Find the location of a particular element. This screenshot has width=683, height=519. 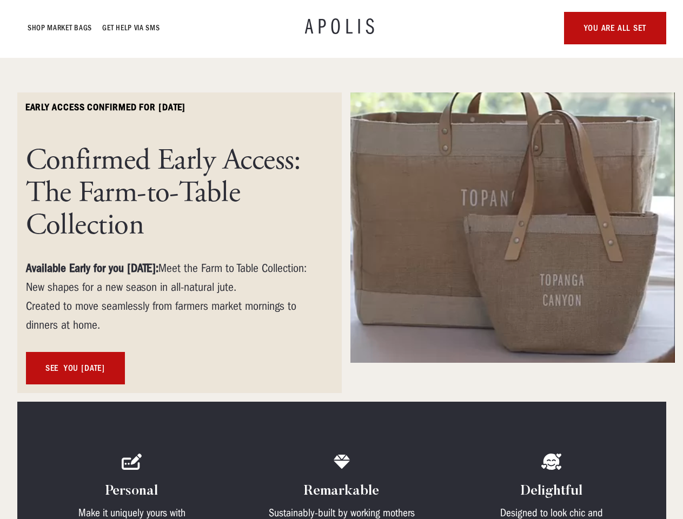

h4: Personal is located at coordinates (131, 492).